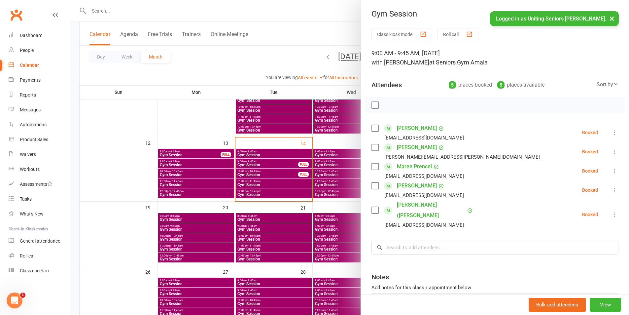  Describe the element at coordinates (458, 34) in the screenshot. I see `button: Roll call` at that location.